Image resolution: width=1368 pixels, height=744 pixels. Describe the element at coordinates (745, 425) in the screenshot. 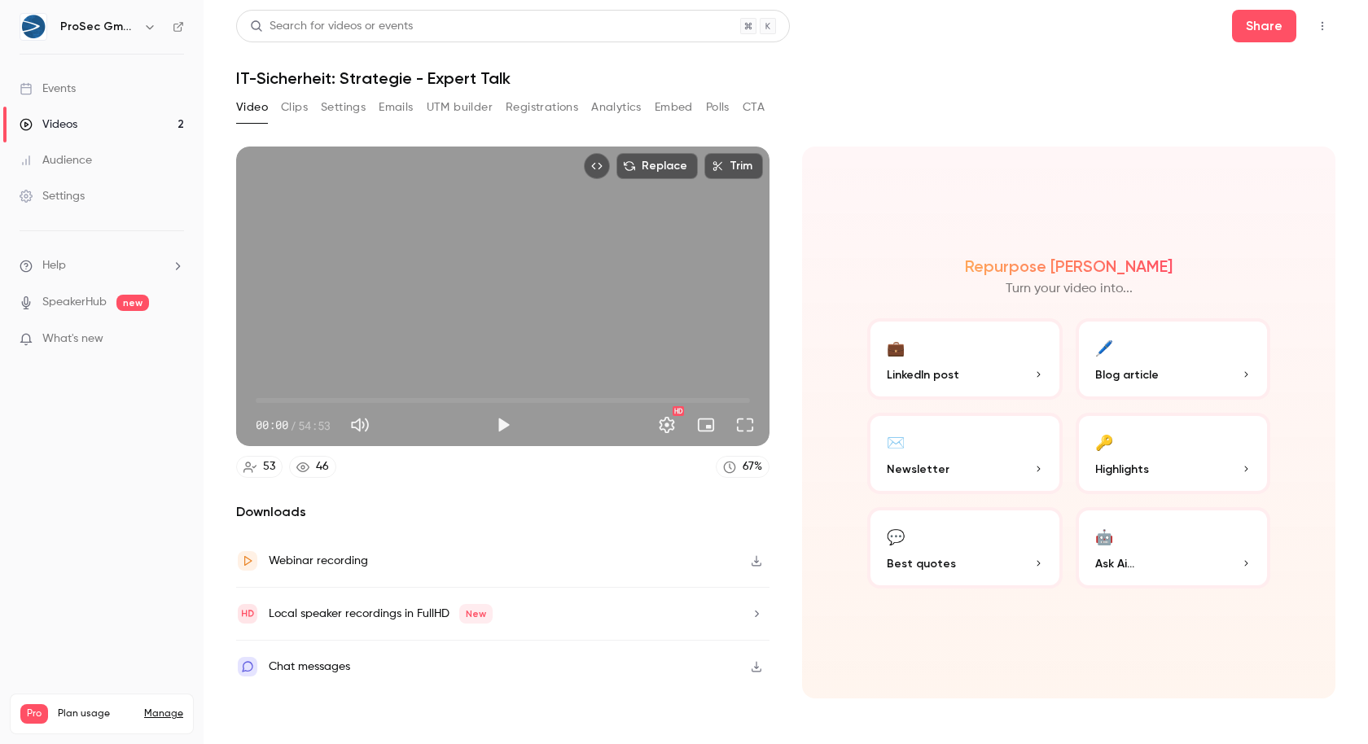

I see `button: Full screen` at that location.